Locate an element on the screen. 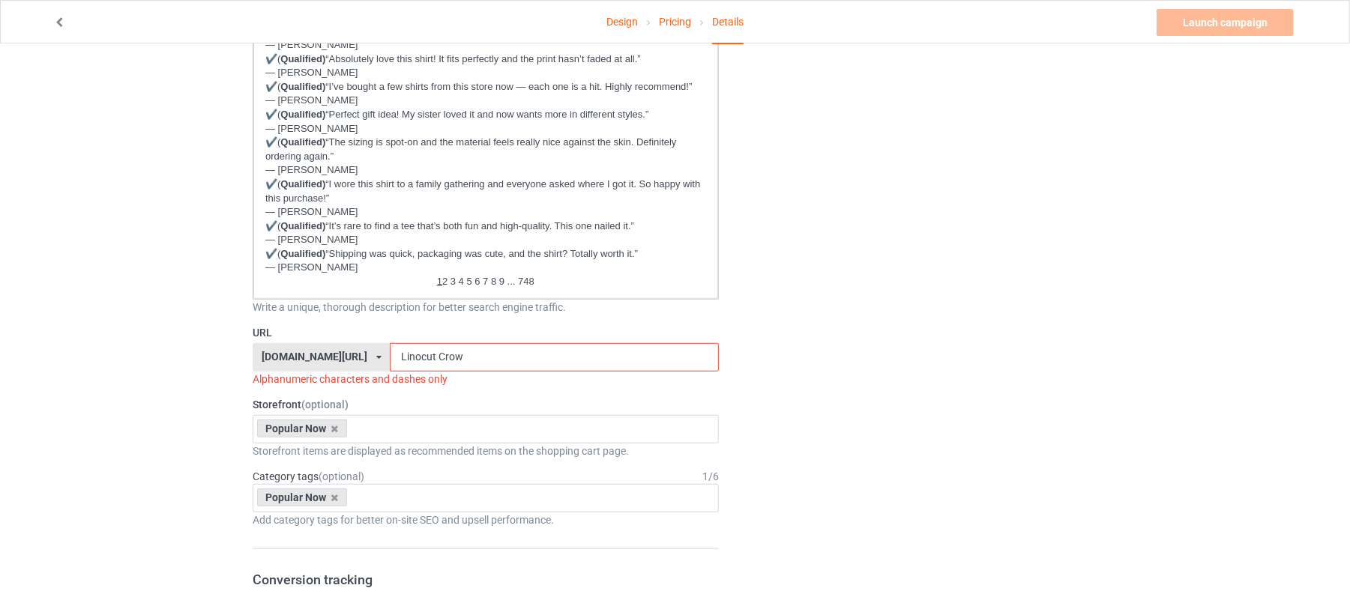  p: ✔️( “The sizing is spot-on and the material feels really nice against the skin. Definitely orderi... is located at coordinates (486, 149).